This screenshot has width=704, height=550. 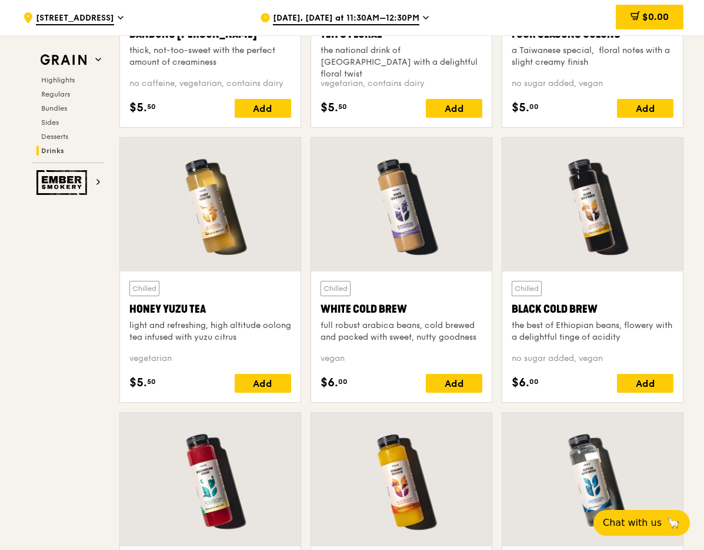 I want to click on span: Drinks, so click(x=52, y=151).